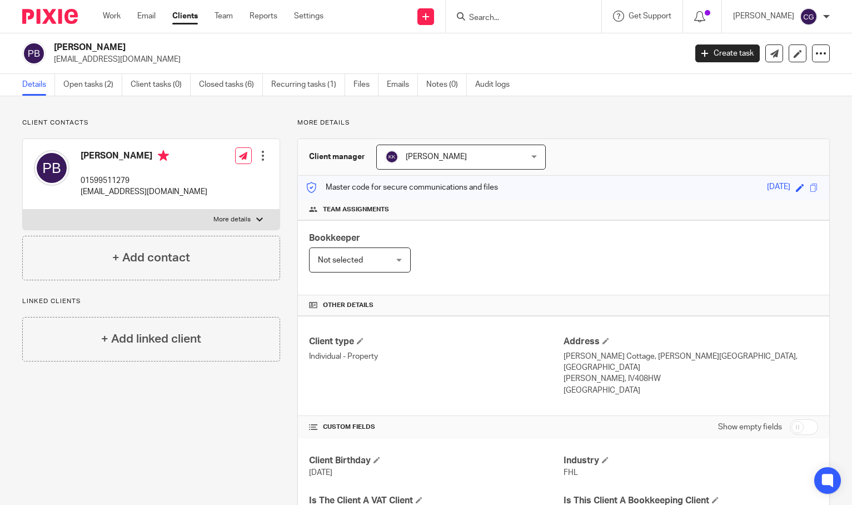 The height and width of the screenshot is (505, 852). What do you see at coordinates (50, 16) in the screenshot?
I see `img: Pixie` at bounding box center [50, 16].